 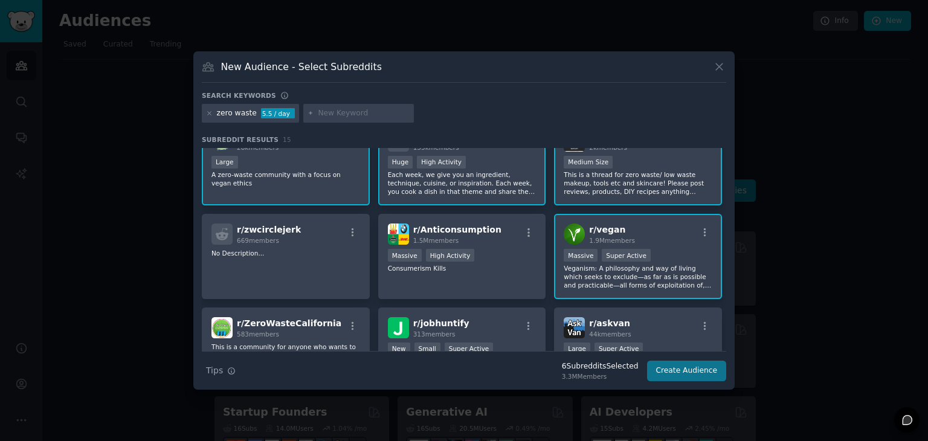 What do you see at coordinates (286, 253) in the screenshot?
I see `p: No Description...` at bounding box center [286, 253].